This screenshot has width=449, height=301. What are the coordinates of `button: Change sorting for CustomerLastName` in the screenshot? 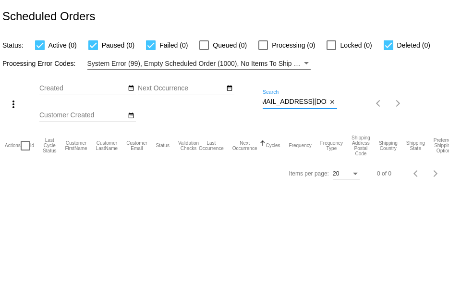 It's located at (107, 146).